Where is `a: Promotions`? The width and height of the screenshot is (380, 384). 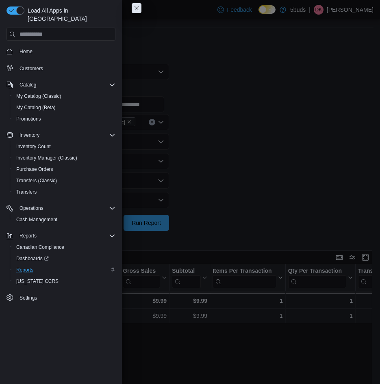
a: Promotions is located at coordinates (28, 119).